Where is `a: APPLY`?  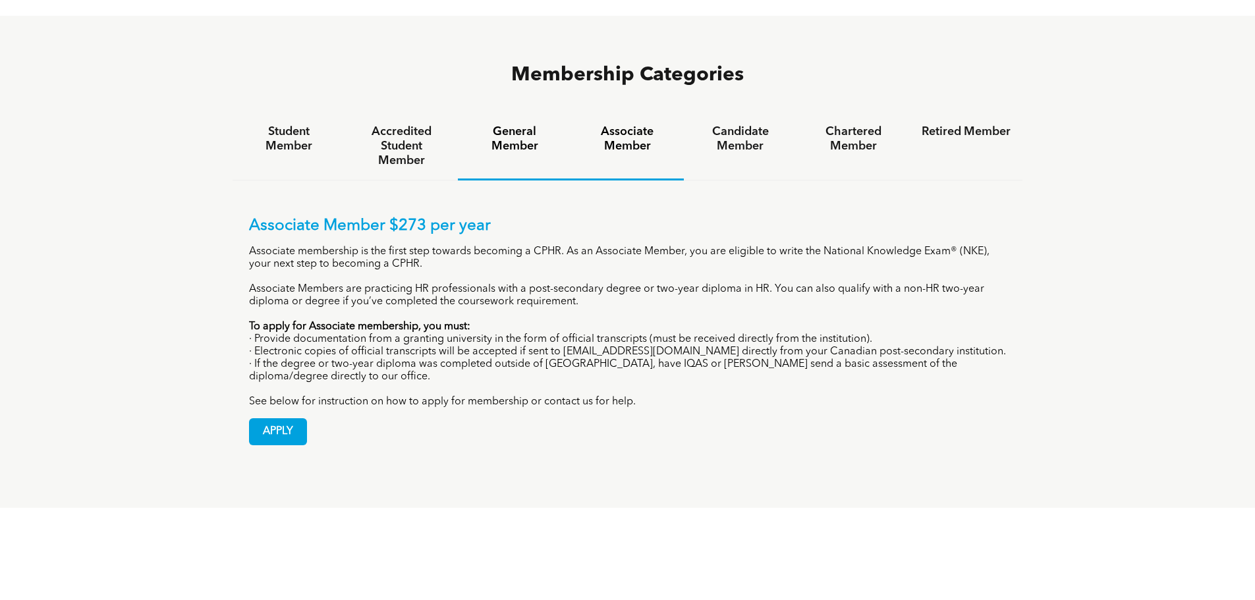 a: APPLY is located at coordinates (278, 431).